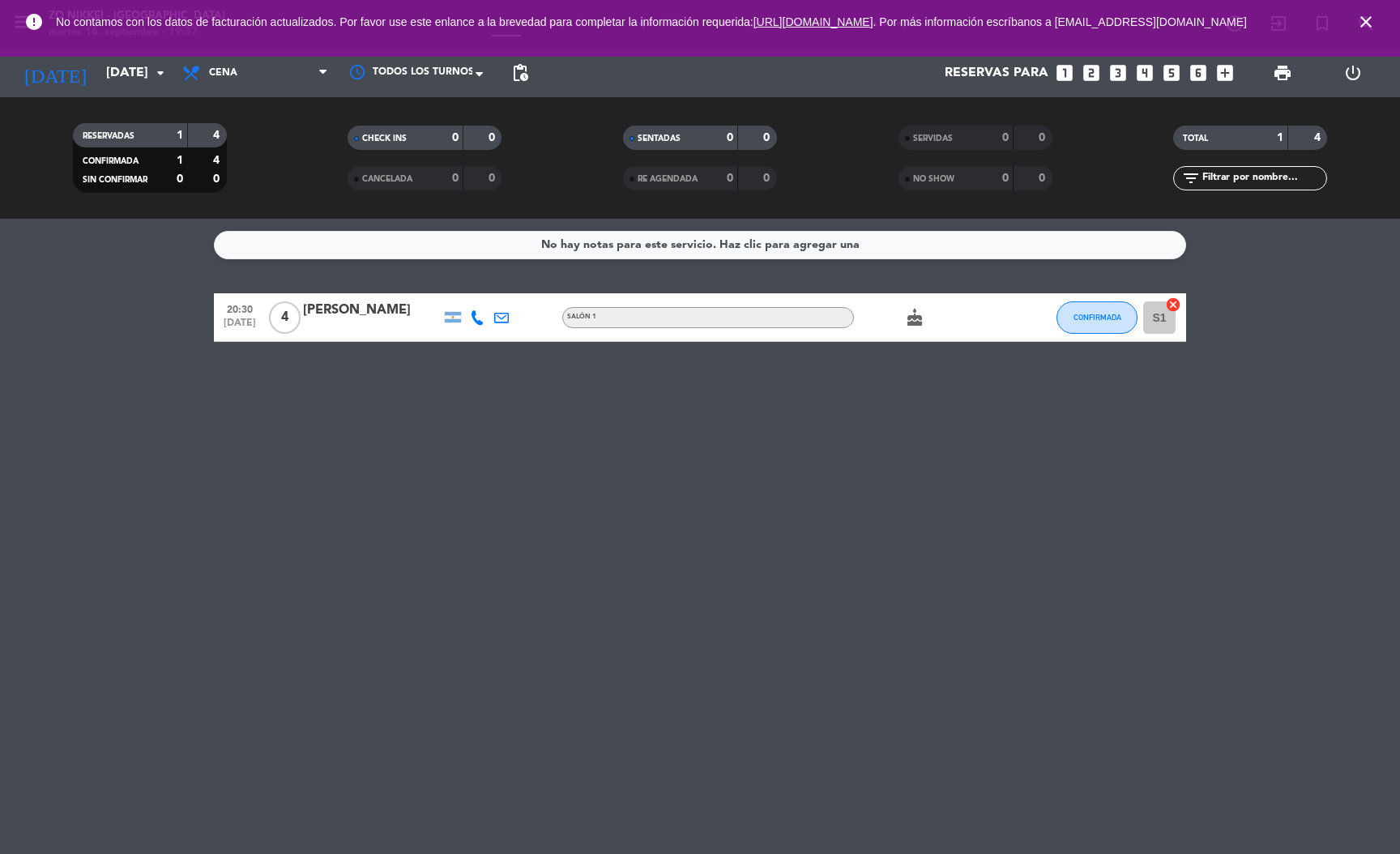 The height and width of the screenshot is (854, 1400). Describe the element at coordinates (582, 317) in the screenshot. I see `span: Salón 1` at that location.